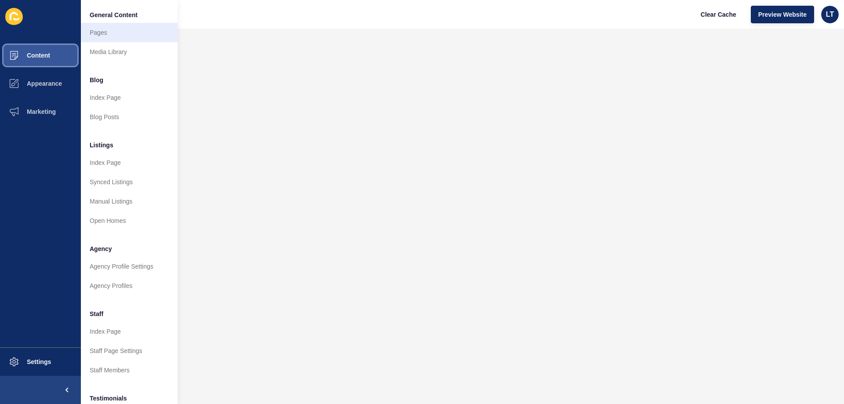 The height and width of the screenshot is (404, 844). Describe the element at coordinates (129, 351) in the screenshot. I see `a: Staff Page Settings` at that location.